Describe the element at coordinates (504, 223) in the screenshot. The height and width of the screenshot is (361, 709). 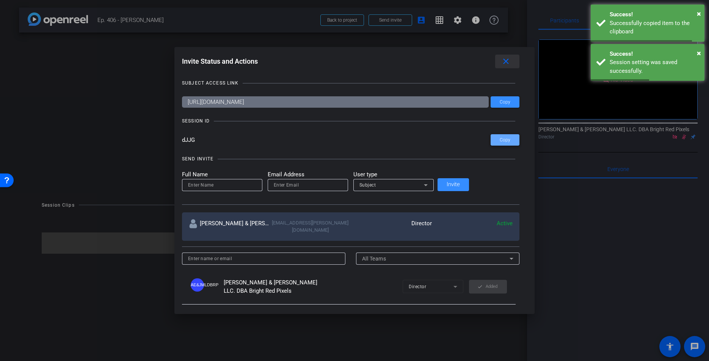
I see `span: Active` at that location.